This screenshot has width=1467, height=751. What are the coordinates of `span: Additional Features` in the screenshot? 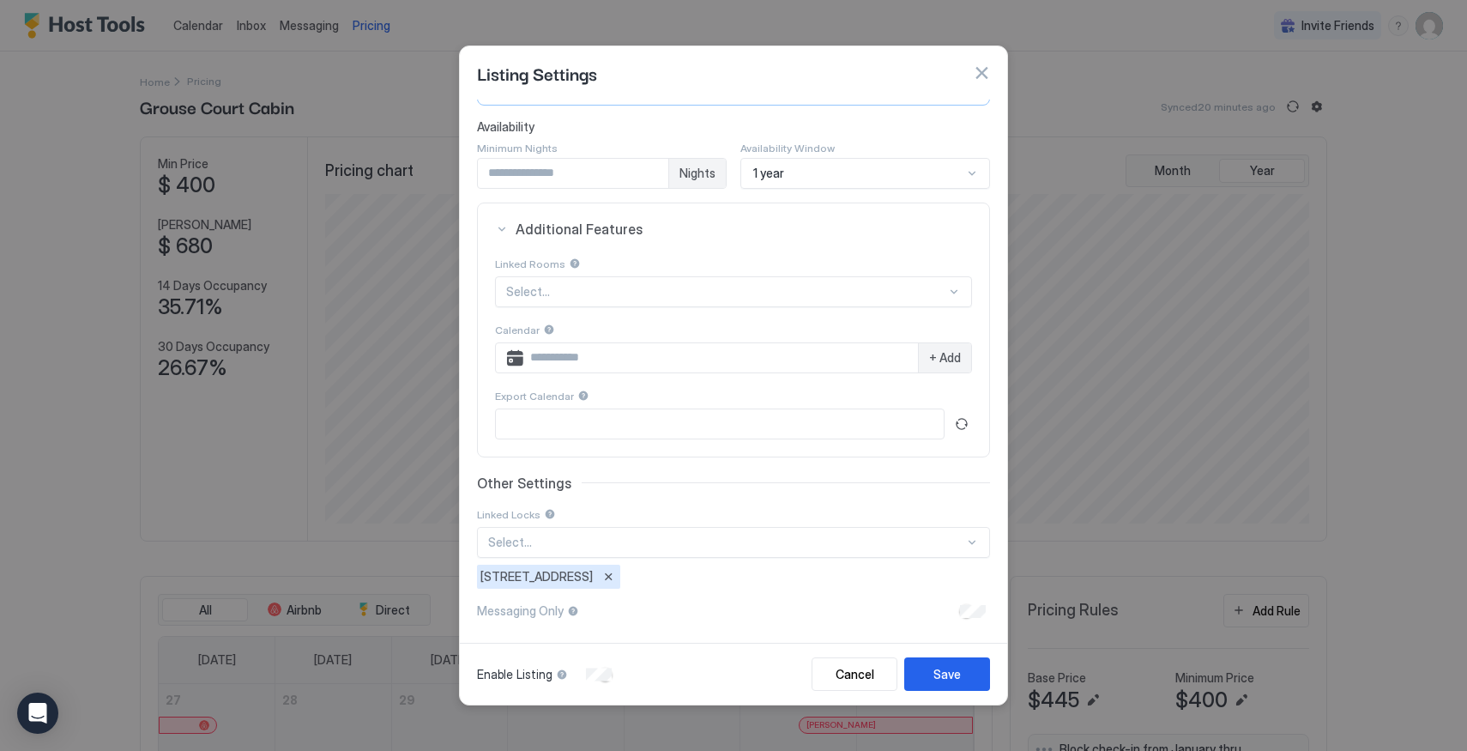 It's located at (744, 229).